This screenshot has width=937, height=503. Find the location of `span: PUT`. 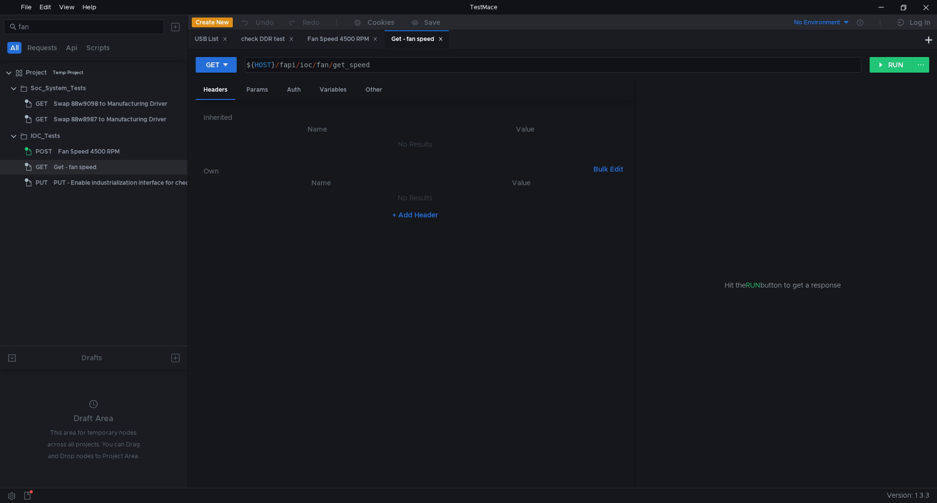

span: PUT is located at coordinates (41, 183).